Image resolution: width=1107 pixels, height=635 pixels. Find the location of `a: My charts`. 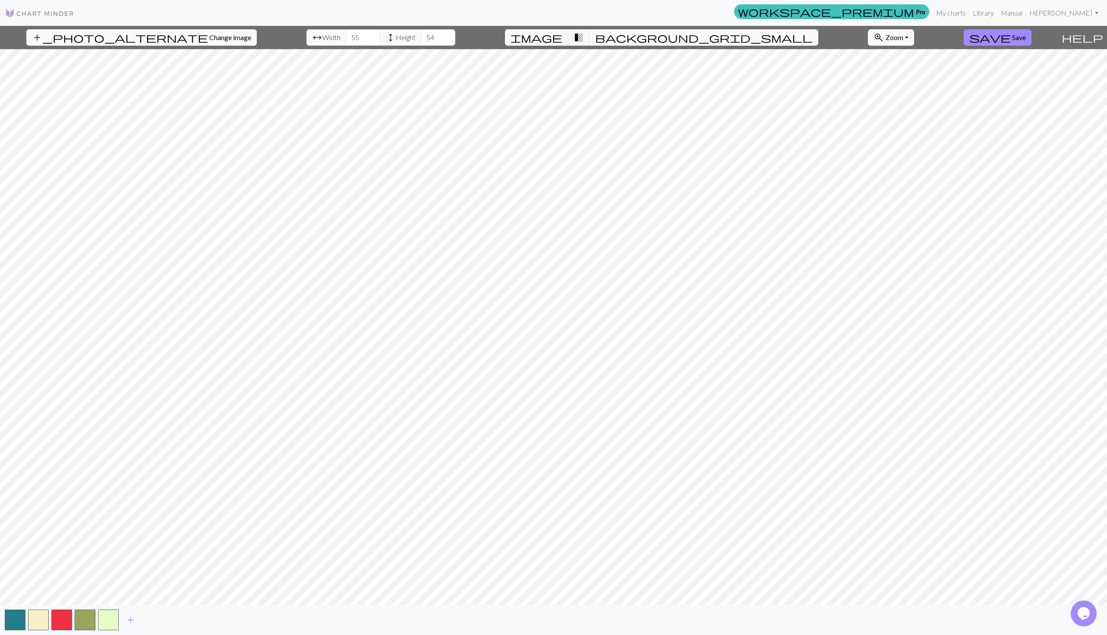

a: My charts is located at coordinates (950, 13).